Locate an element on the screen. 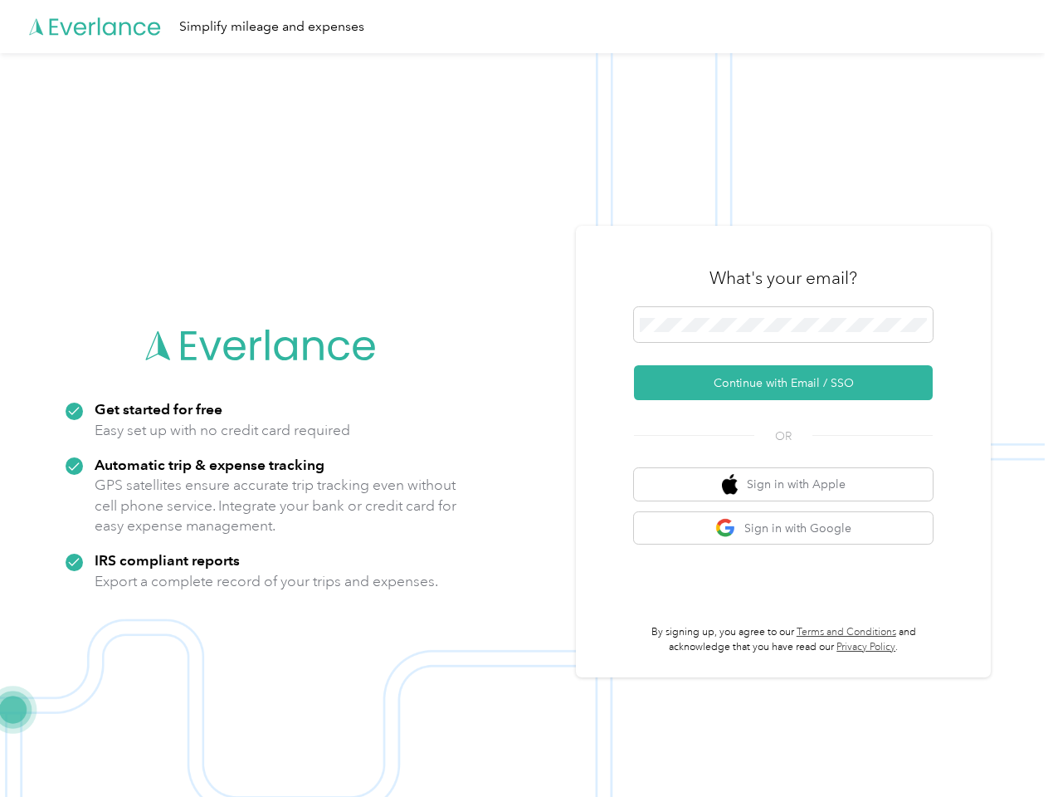 The height and width of the screenshot is (797, 1053). img: google logo is located at coordinates (725, 528).